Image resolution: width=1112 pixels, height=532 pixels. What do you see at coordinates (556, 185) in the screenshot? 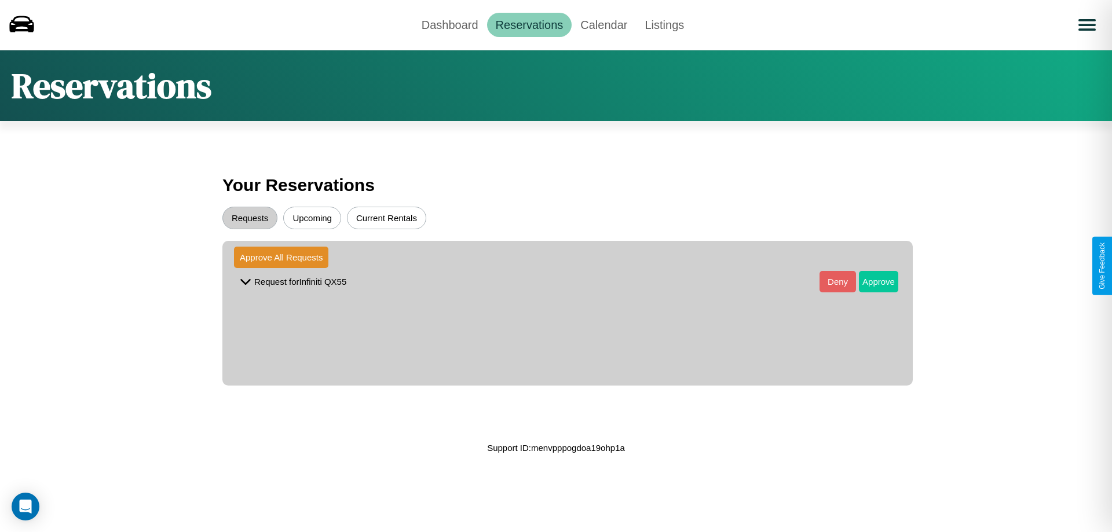
I see `h3: Your Reservations` at bounding box center [556, 185].